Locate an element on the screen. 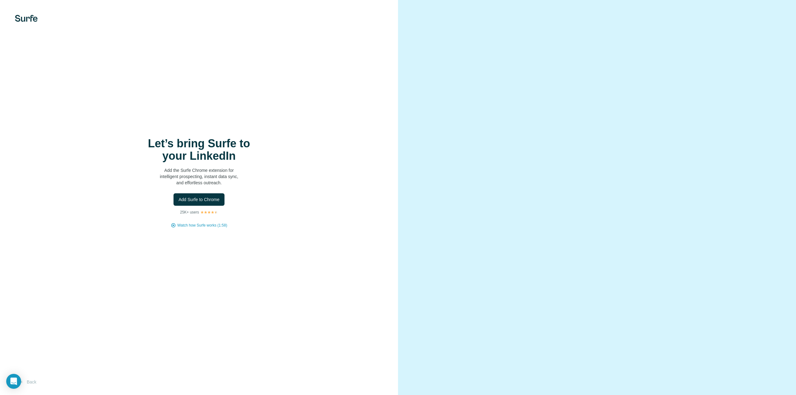 This screenshot has height=395, width=796. img: Surfe's logo is located at coordinates (26, 18).